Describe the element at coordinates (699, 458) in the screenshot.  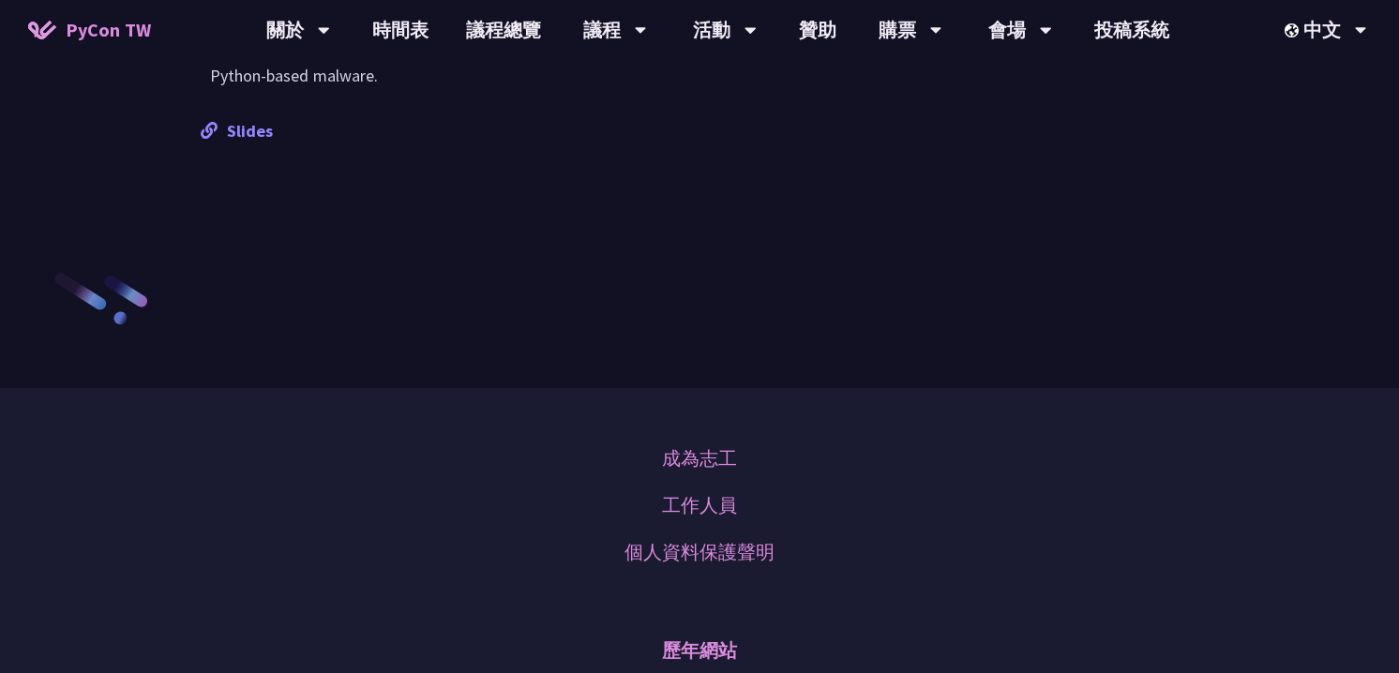
I see `a: 成為志工` at that location.